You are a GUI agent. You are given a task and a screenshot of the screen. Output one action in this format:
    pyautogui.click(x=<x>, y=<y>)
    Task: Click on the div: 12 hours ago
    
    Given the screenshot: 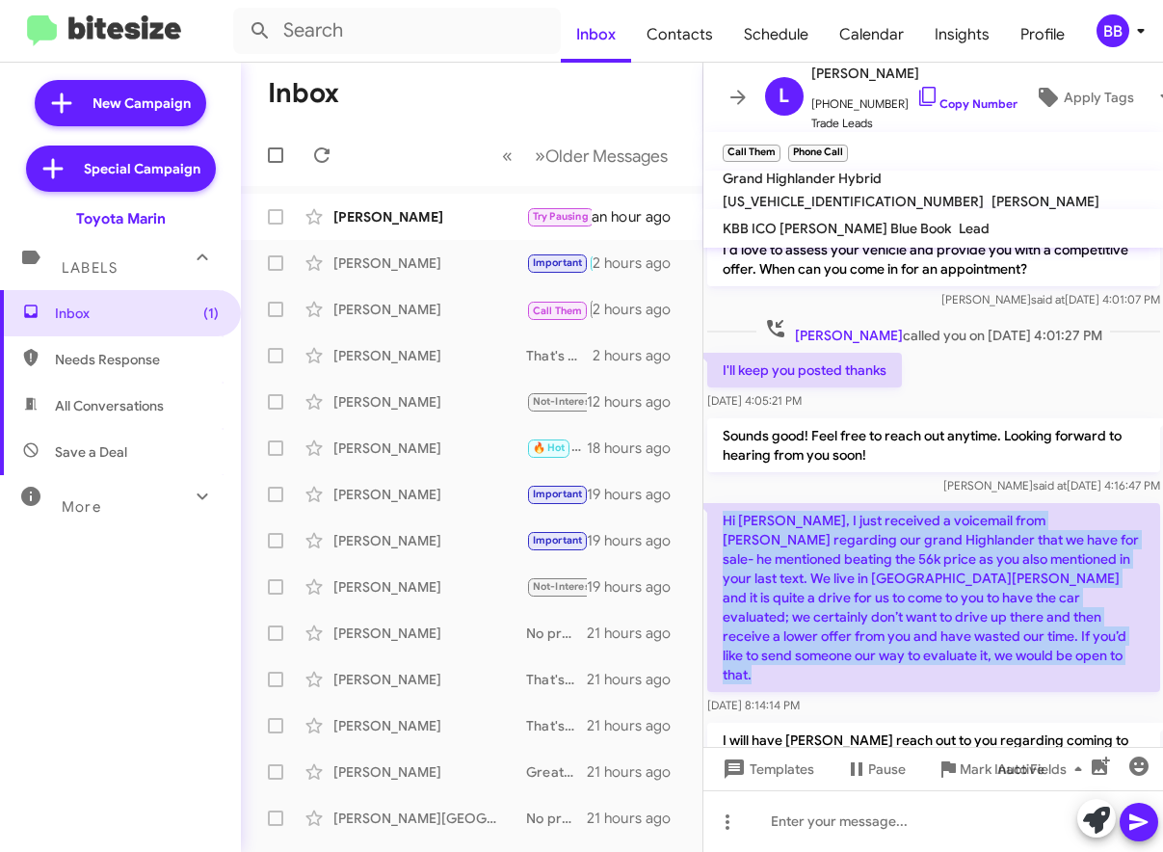 What is the action you would take?
    pyautogui.click(x=637, y=402)
    